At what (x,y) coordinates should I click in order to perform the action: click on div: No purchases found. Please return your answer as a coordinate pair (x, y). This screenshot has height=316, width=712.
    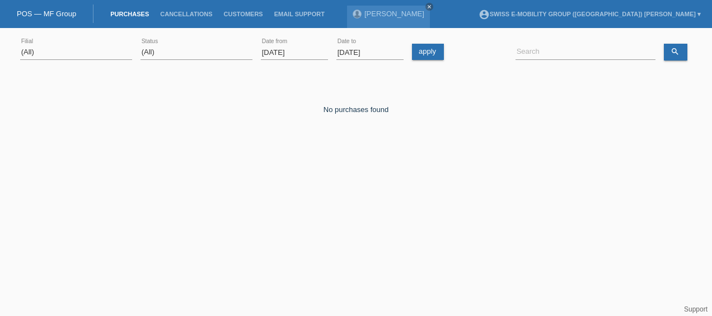
    Looking at the image, I should click on (356, 101).